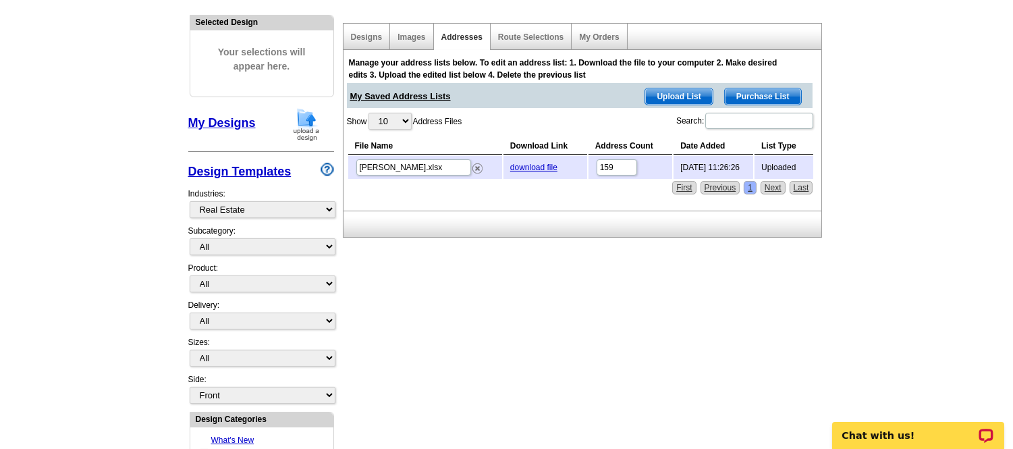 This screenshot has width=1013, height=449. Describe the element at coordinates (327, 169) in the screenshot. I see `img: design-wizard-help-icon.png` at that location.